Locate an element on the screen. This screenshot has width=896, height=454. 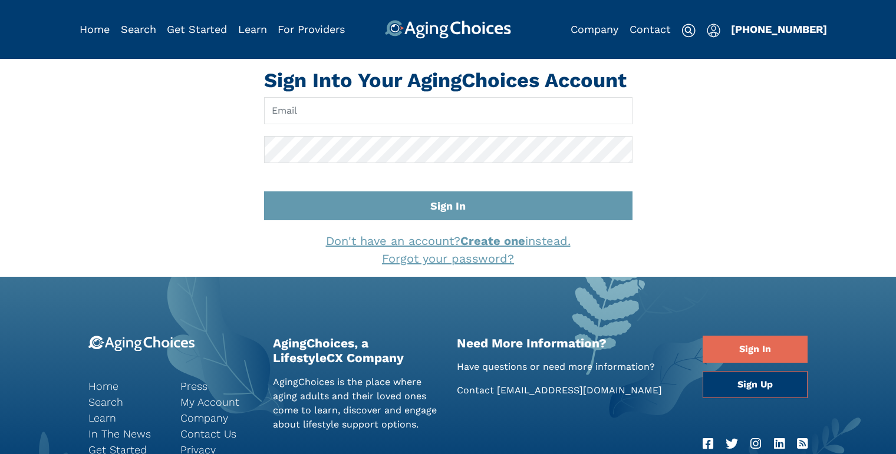
a: Forgot your password? is located at coordinates (448, 259).